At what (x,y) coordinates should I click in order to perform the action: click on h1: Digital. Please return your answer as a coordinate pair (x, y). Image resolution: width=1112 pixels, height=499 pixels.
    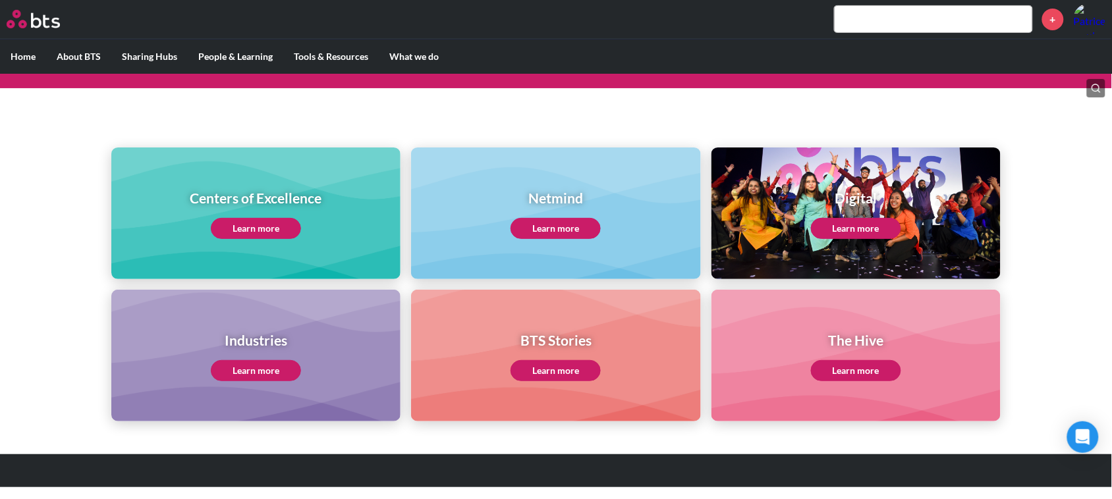
    Looking at the image, I should click on (856, 198).